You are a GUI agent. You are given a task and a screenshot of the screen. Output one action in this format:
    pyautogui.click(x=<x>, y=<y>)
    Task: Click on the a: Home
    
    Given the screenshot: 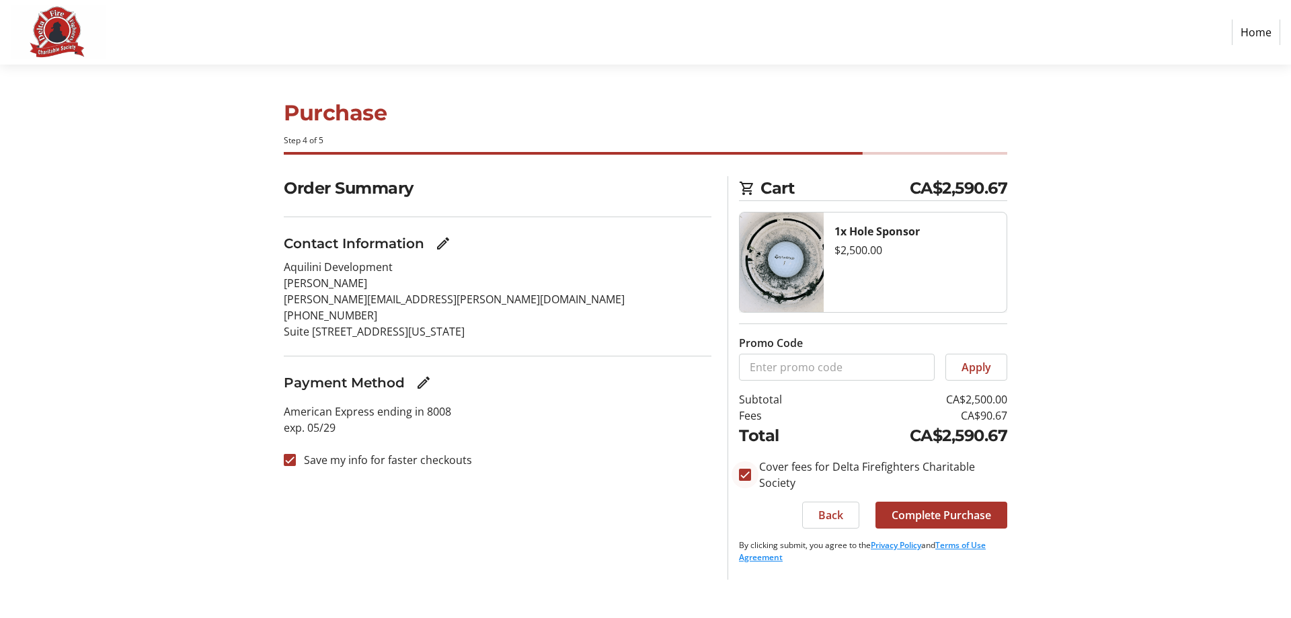 What is the action you would take?
    pyautogui.click(x=1256, y=32)
    